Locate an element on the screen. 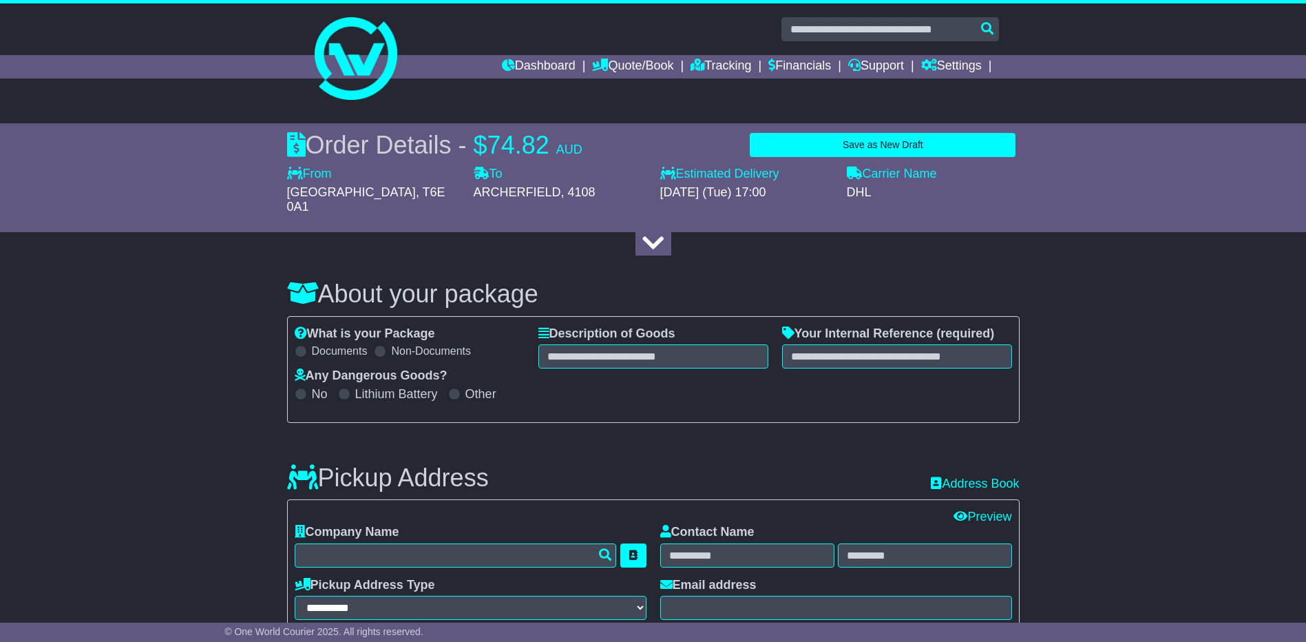 The width and height of the screenshot is (1306, 642). a: Quote/Book is located at coordinates (633, 67).